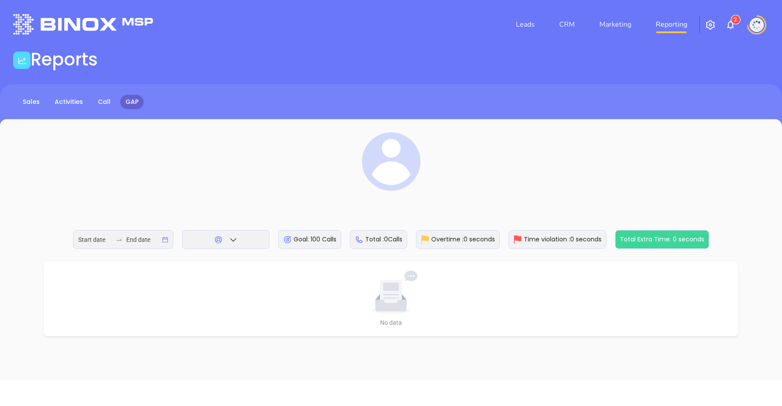  What do you see at coordinates (83, 24) in the screenshot?
I see `img: logo` at bounding box center [83, 24].